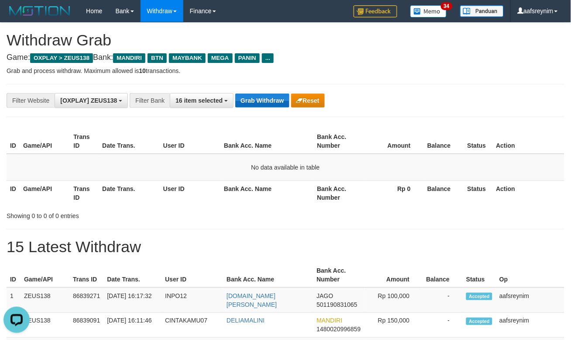  Describe the element at coordinates (62, 58) in the screenshot. I see `span: OXPLAY > ZEUS138` at that location.